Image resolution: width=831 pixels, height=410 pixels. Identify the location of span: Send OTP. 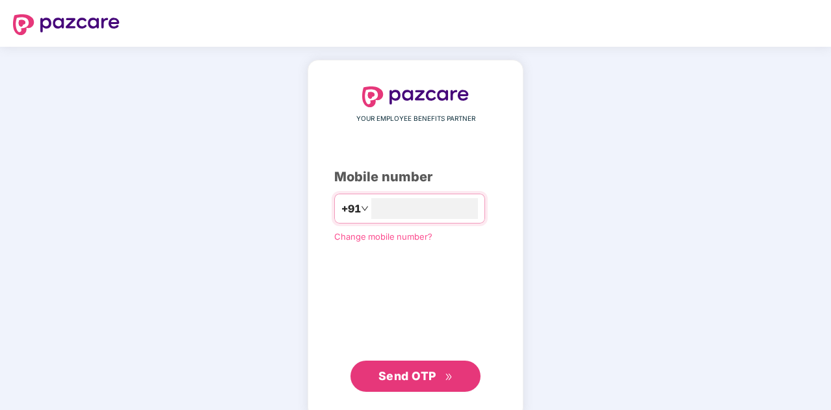
(407, 376).